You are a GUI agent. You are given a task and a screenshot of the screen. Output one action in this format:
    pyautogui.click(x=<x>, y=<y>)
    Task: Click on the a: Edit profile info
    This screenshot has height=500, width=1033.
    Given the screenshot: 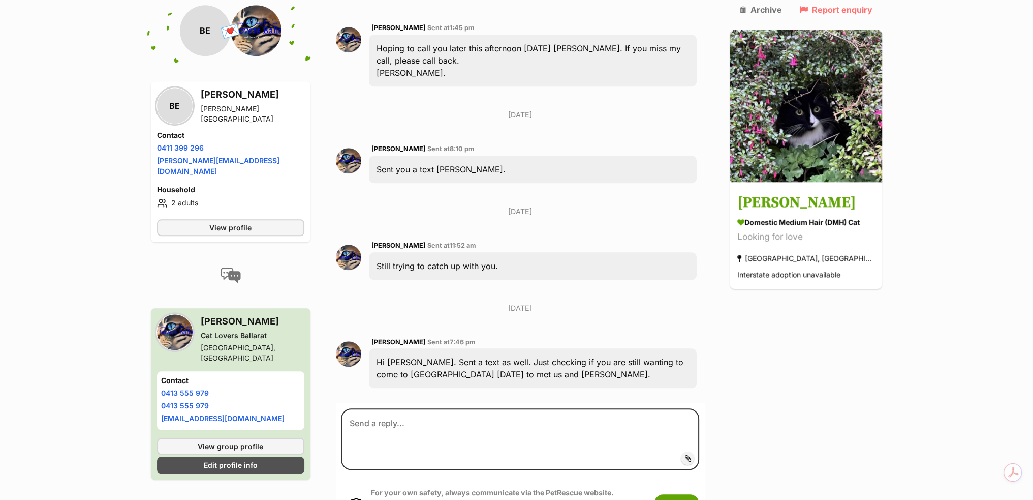 What is the action you would take?
    pyautogui.click(x=231, y=464)
    